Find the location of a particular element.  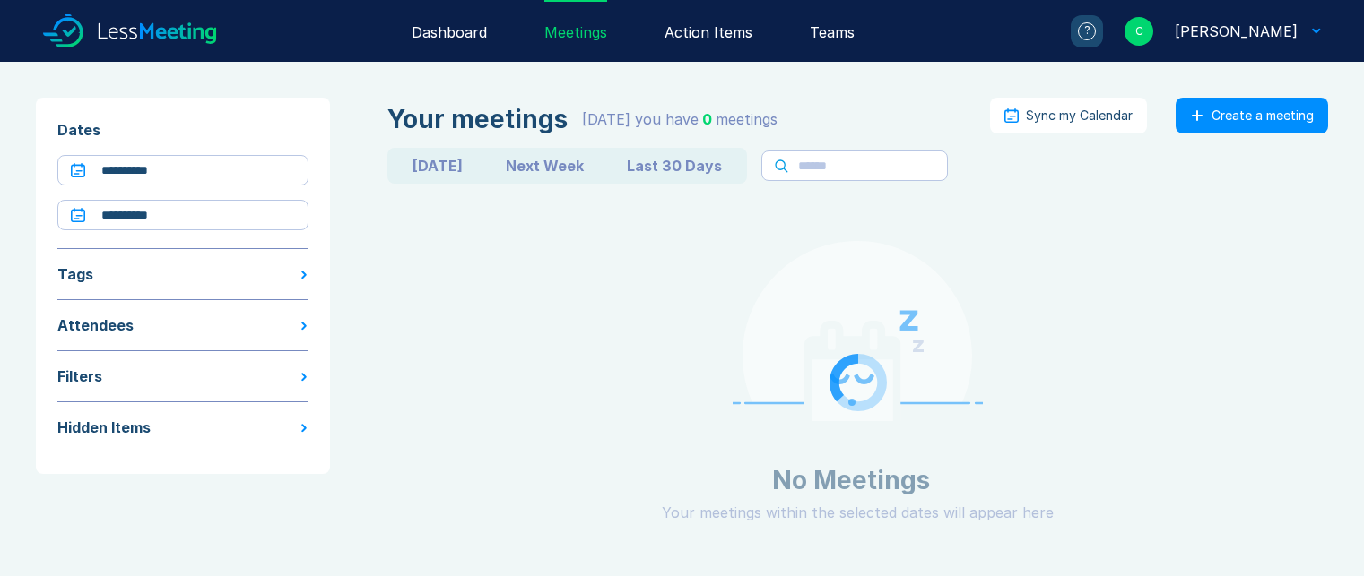

div: Create a meeting is located at coordinates (1262, 116).